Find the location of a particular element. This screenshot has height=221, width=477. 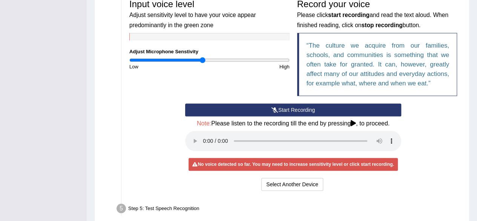

div: No voice detected so far. You may need to increase sensitivity level or click start recording. is located at coordinates (293, 164).